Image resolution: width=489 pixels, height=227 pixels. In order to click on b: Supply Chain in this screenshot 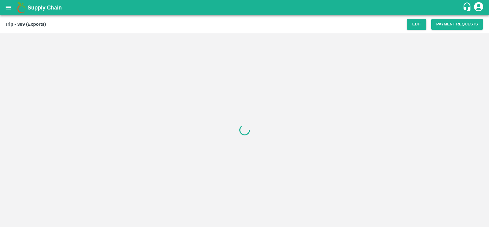, I will do `click(45, 8)`.